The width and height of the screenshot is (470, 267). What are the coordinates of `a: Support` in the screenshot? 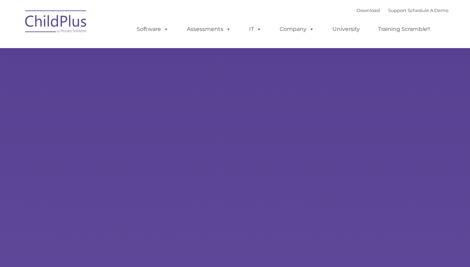 It's located at (397, 10).